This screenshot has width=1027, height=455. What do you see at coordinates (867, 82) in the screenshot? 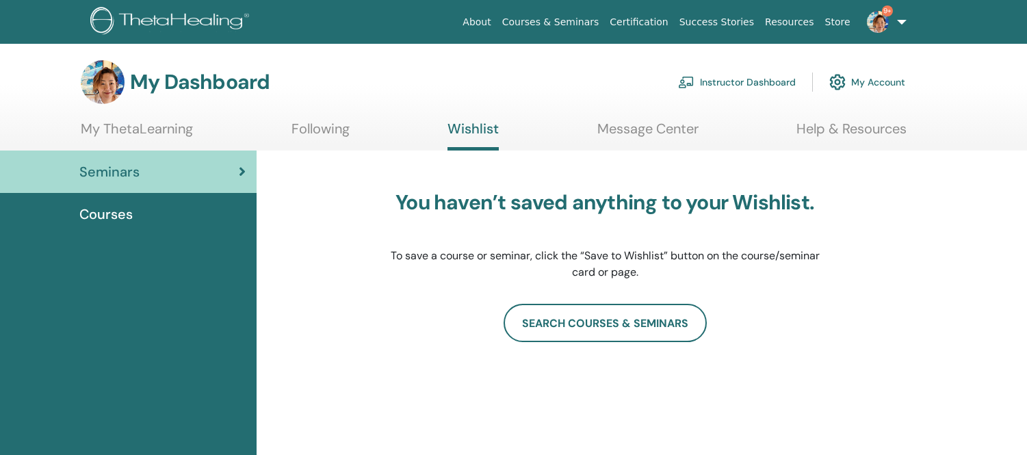
I see `a: My Account` at bounding box center [867, 82].